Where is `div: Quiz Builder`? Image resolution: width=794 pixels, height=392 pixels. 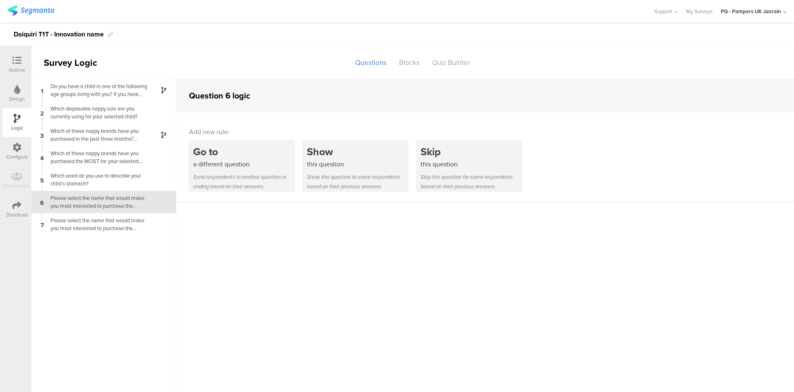 div: Quiz Builder is located at coordinates (451, 62).